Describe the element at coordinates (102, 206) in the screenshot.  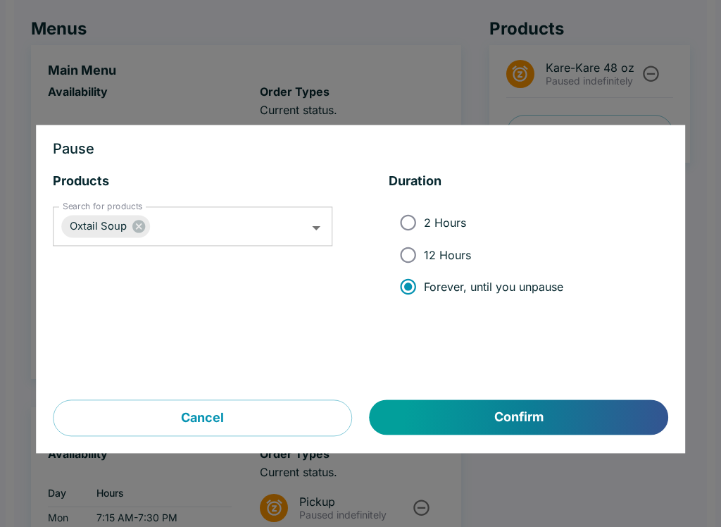
I see `label: Search for products` at that location.